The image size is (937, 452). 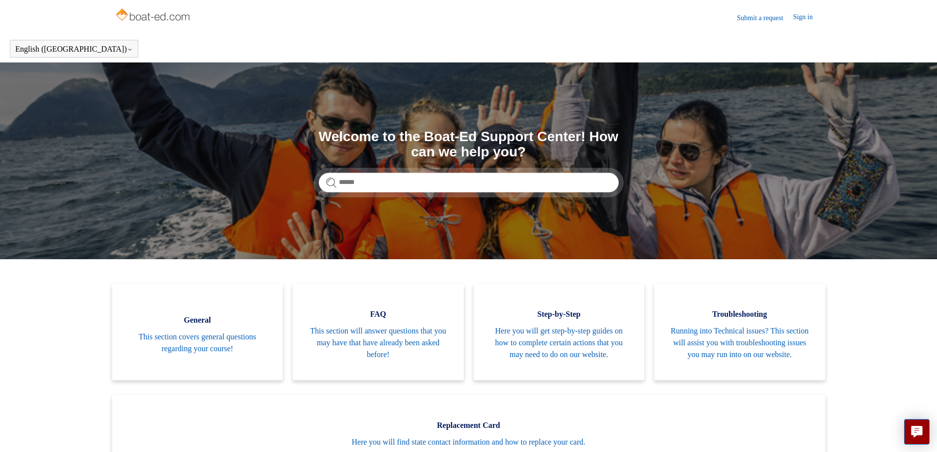 I want to click on span: Step-by-Step, so click(x=559, y=314).